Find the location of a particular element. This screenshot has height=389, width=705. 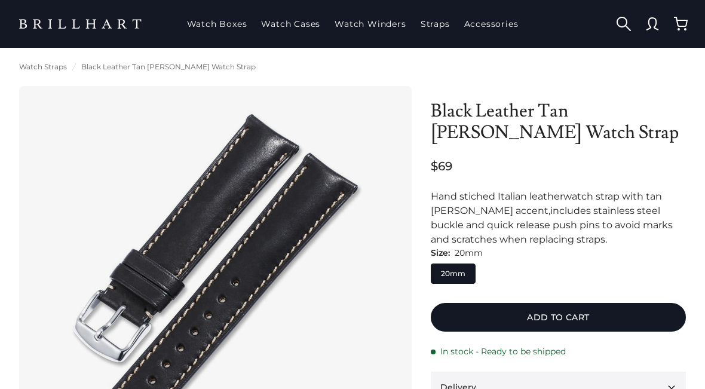

button: Add to cart is located at coordinates (558, 317).